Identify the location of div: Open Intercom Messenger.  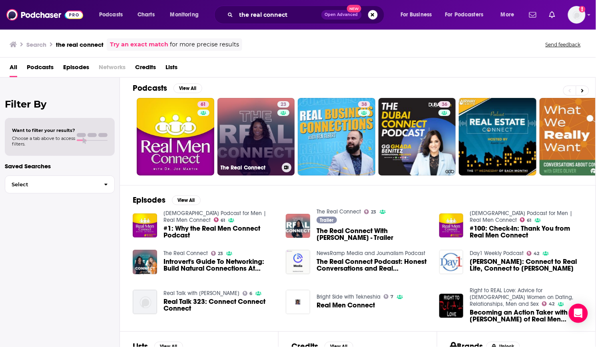
(578, 313).